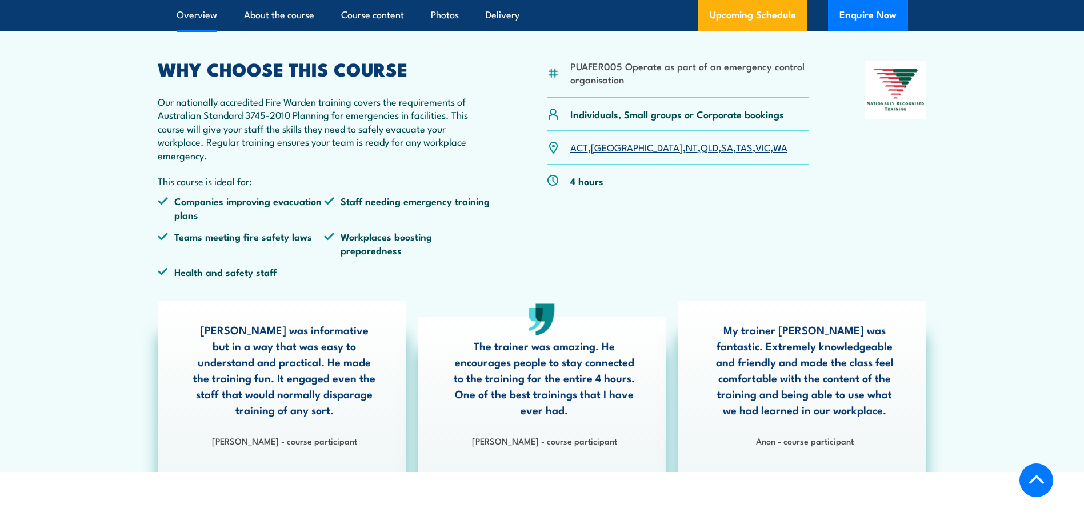  Describe the element at coordinates (763, 147) in the screenshot. I see `a: VIC` at that location.